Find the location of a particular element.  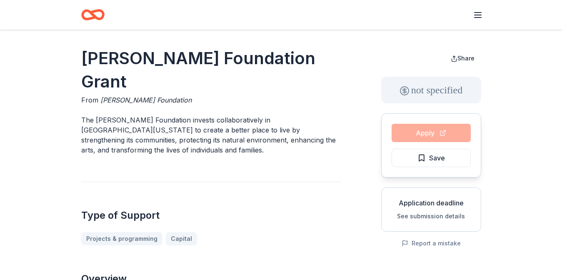

span: Save is located at coordinates (437, 158).